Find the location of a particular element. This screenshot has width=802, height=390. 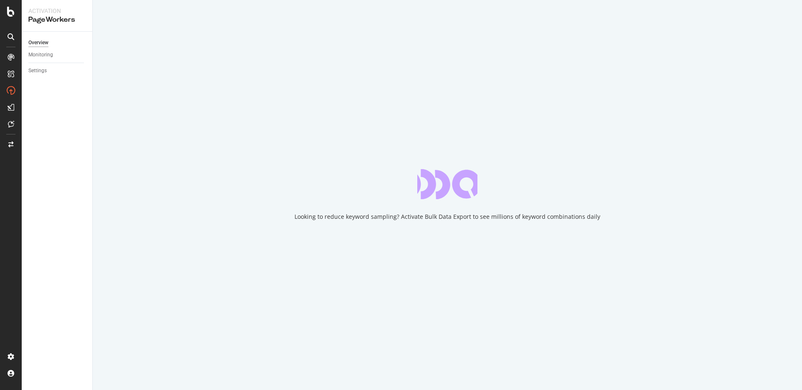

a: Overview is located at coordinates (57, 43).